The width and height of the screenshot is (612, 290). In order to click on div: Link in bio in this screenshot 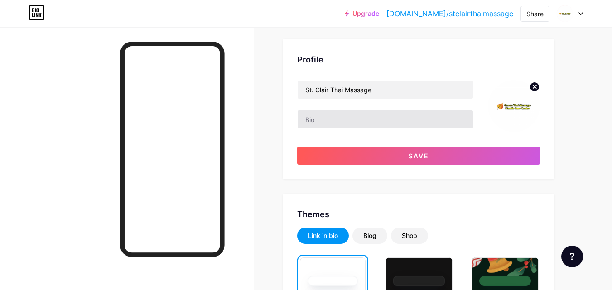, I will do `click(323, 236)`.